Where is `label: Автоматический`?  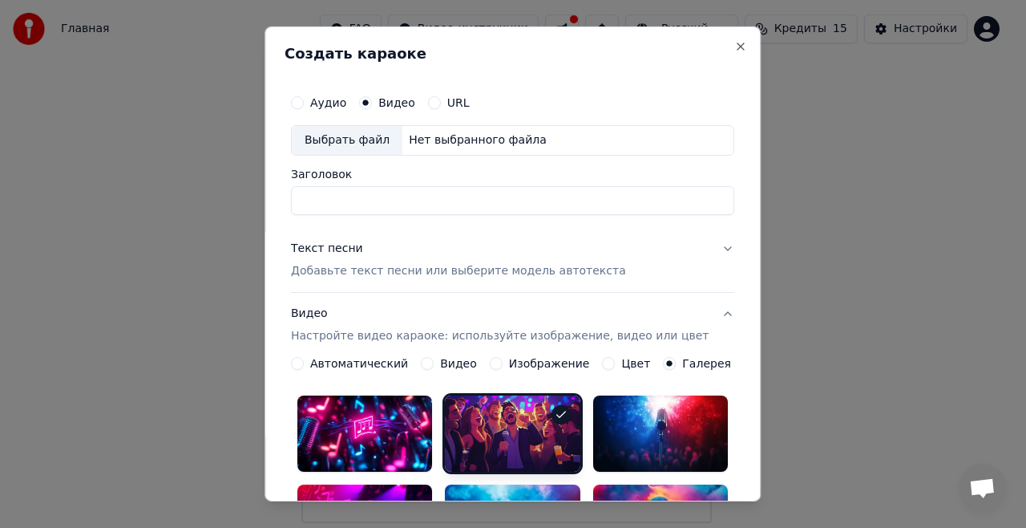
label: Автоматический is located at coordinates (359, 363).